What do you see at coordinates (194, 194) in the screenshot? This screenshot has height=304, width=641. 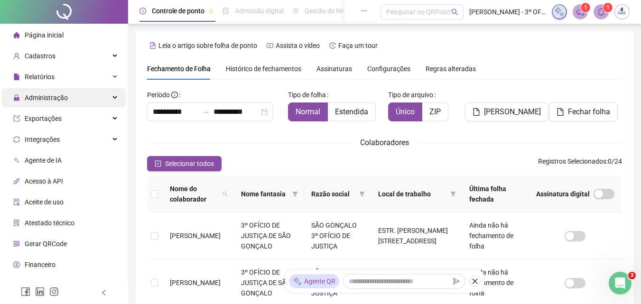 I see `span: Nome do colaborador` at bounding box center [194, 194].